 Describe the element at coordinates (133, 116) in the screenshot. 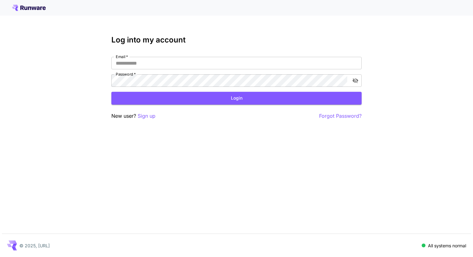

I see `p: New user?` at that location.